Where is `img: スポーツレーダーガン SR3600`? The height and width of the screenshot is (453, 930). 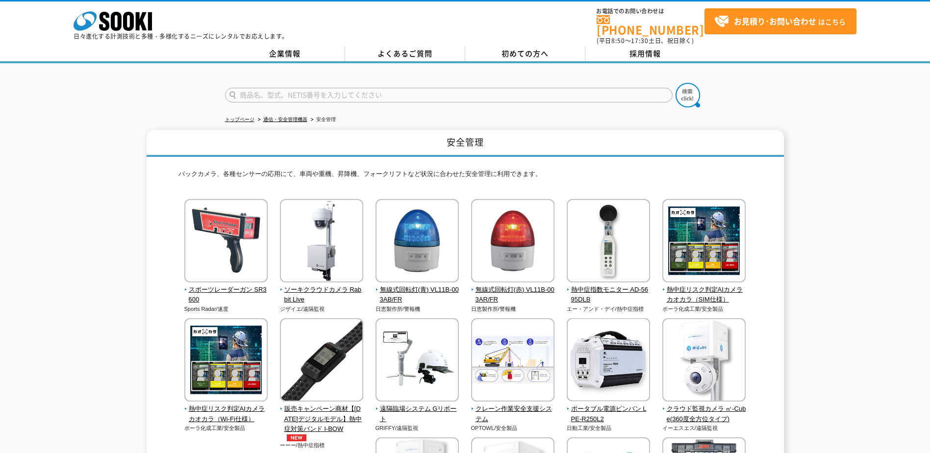 img: スポーツレーダーガン SR3600 is located at coordinates (226, 242).